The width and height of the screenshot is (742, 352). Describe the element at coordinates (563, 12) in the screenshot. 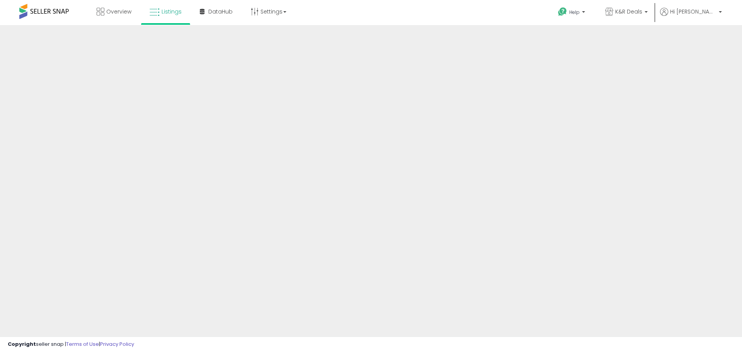

I see `i: Get Help` at that location.